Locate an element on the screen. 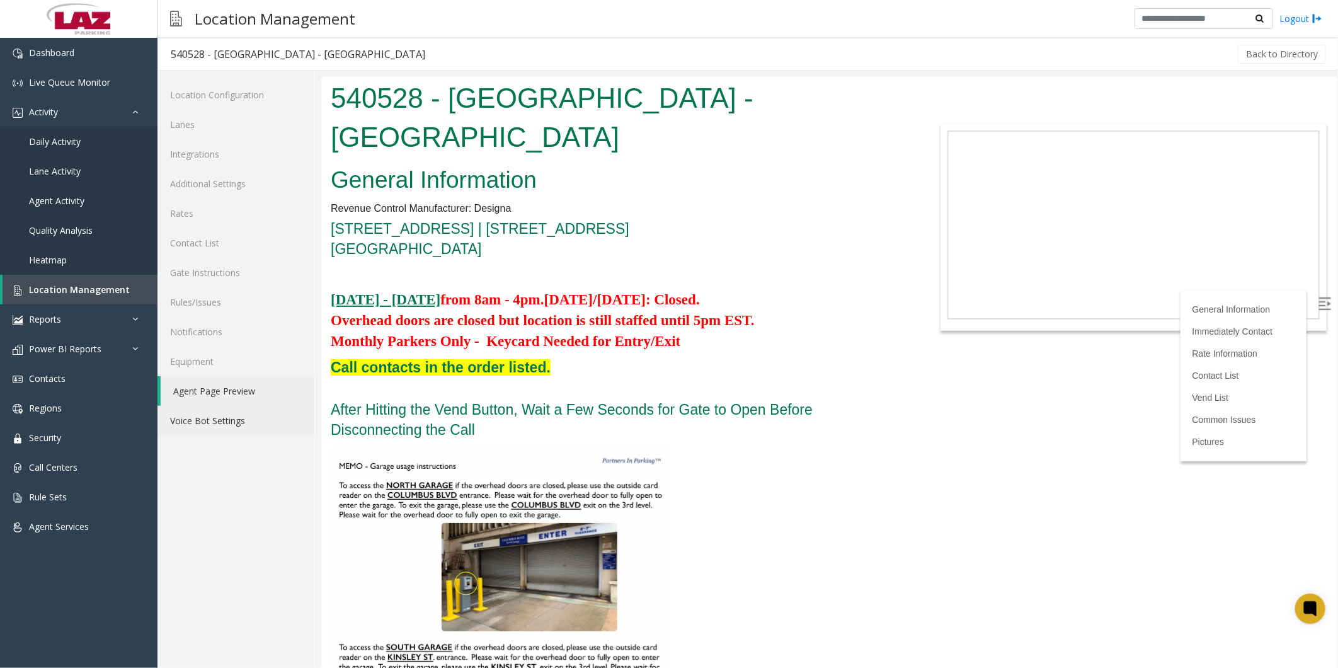  span: Regions is located at coordinates (45, 407).